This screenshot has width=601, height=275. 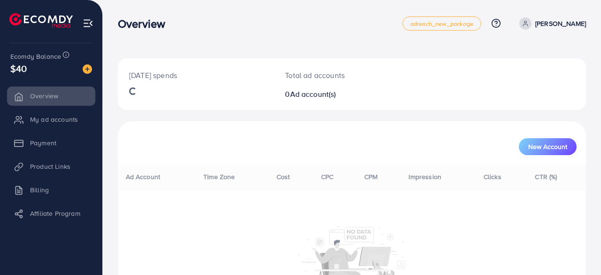 I want to click on span: $40, so click(x=18, y=68).